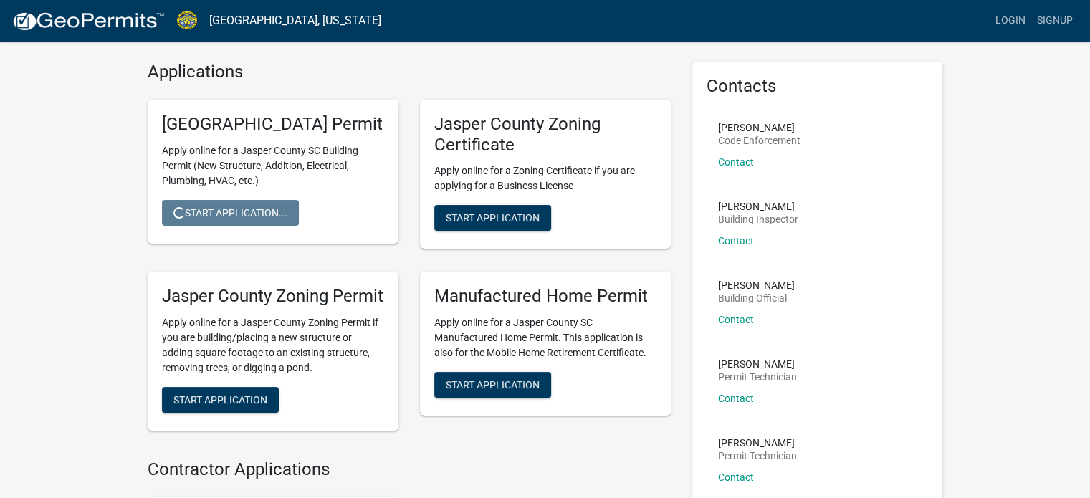 The height and width of the screenshot is (498, 1090). Describe the element at coordinates (545, 178) in the screenshot. I see `p: Apply online for a Zoning Certificate if you are applying for a Business License` at that location.